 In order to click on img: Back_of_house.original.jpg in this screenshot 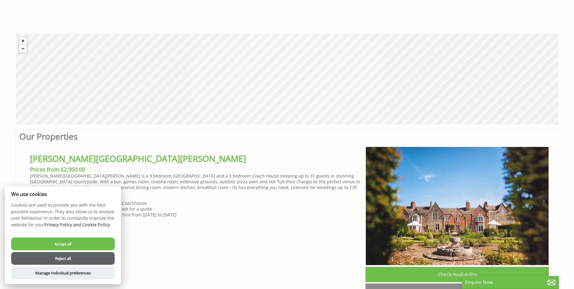, I will do `click(458, 206)`.